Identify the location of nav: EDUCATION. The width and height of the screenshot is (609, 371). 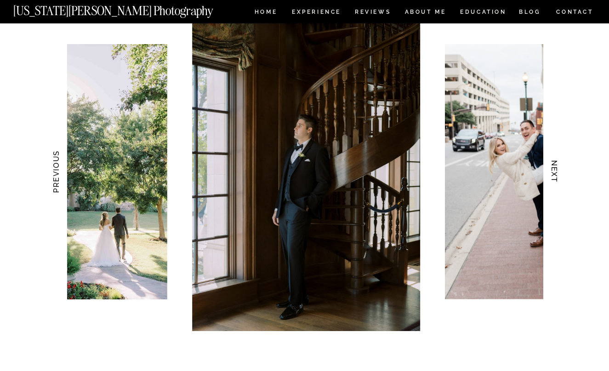
(483, 13).